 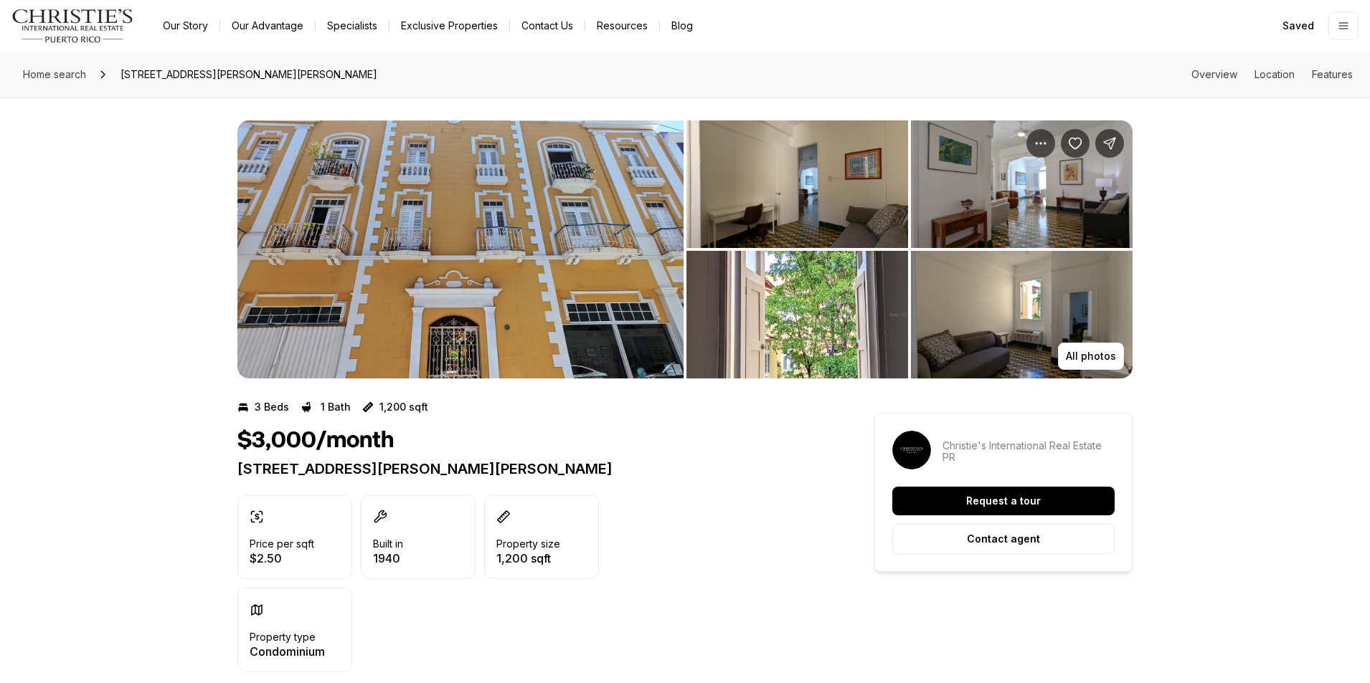 I want to click on nav: Page section menu, so click(x=1271, y=75).